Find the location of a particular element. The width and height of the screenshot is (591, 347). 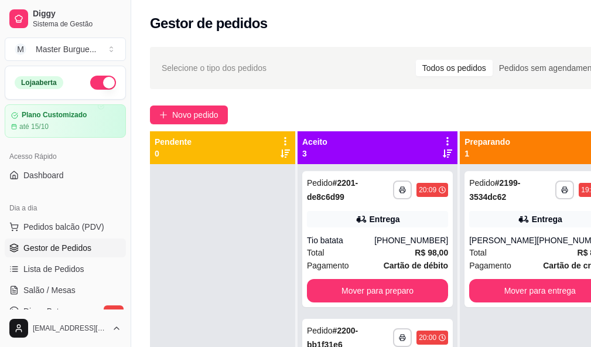

div: Tio batata is located at coordinates (340, 240).